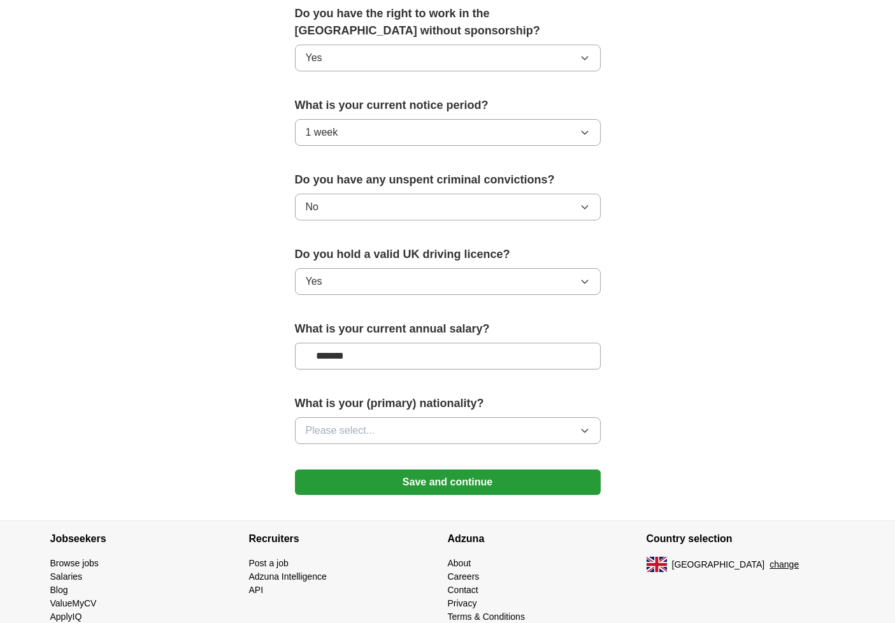 The height and width of the screenshot is (623, 895). I want to click on a: Privacy, so click(462, 603).